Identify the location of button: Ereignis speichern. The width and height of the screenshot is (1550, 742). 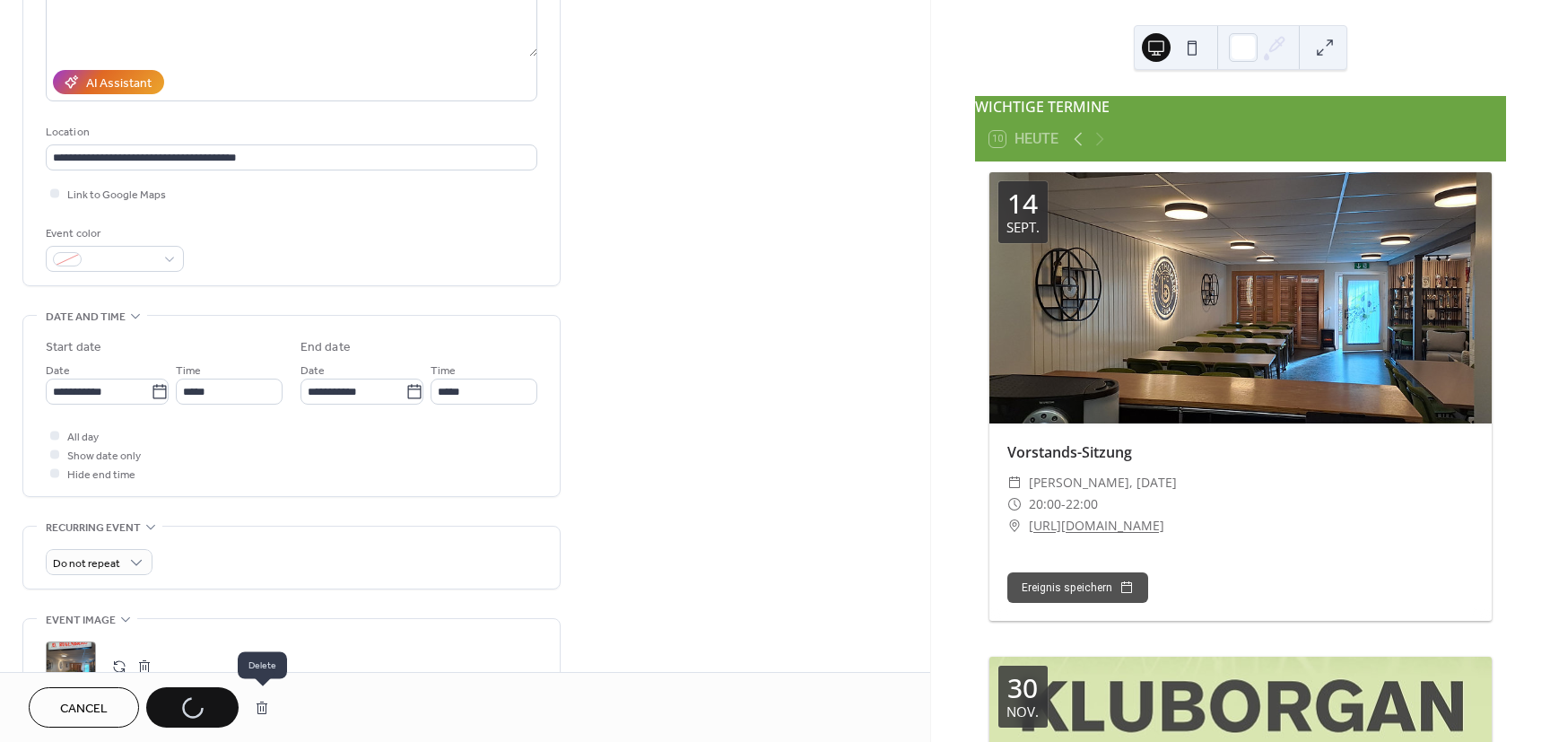
(1077, 587).